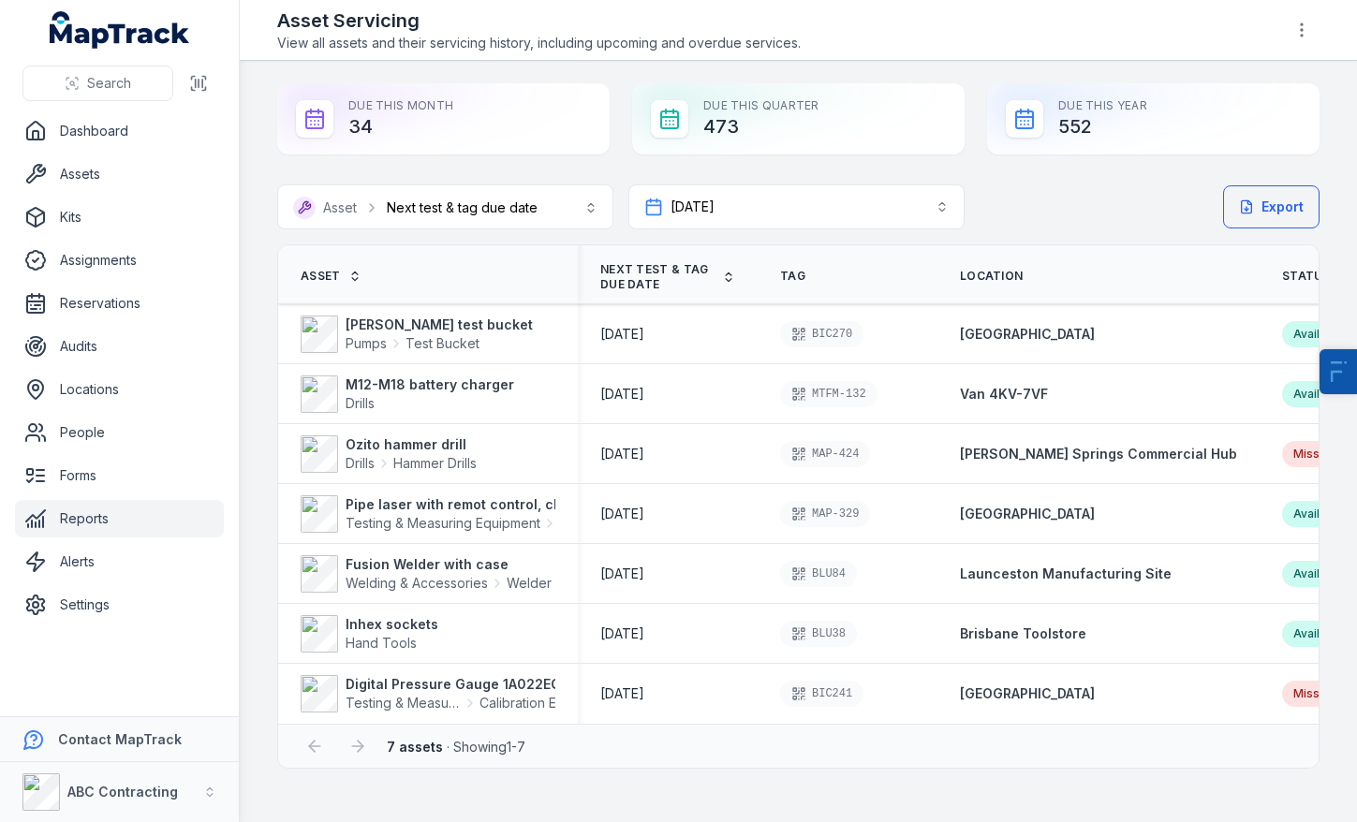 The width and height of the screenshot is (1357, 822). I want to click on span: Launceston Manufacturing Site, so click(1066, 573).